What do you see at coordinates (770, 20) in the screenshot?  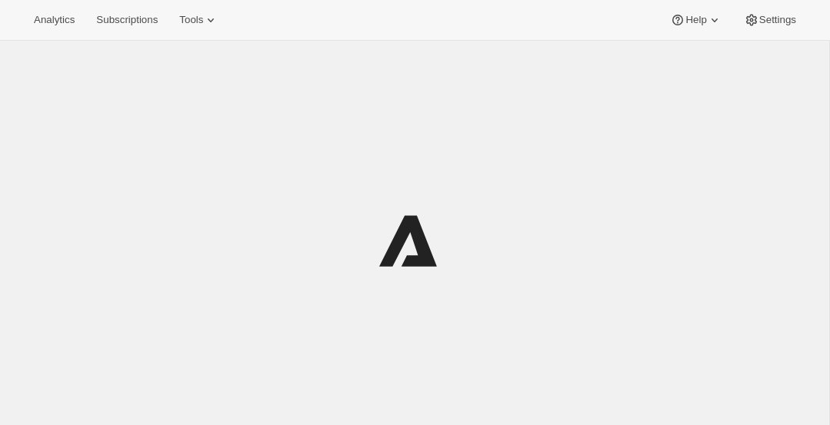 I see `button: Settings` at bounding box center [770, 20].